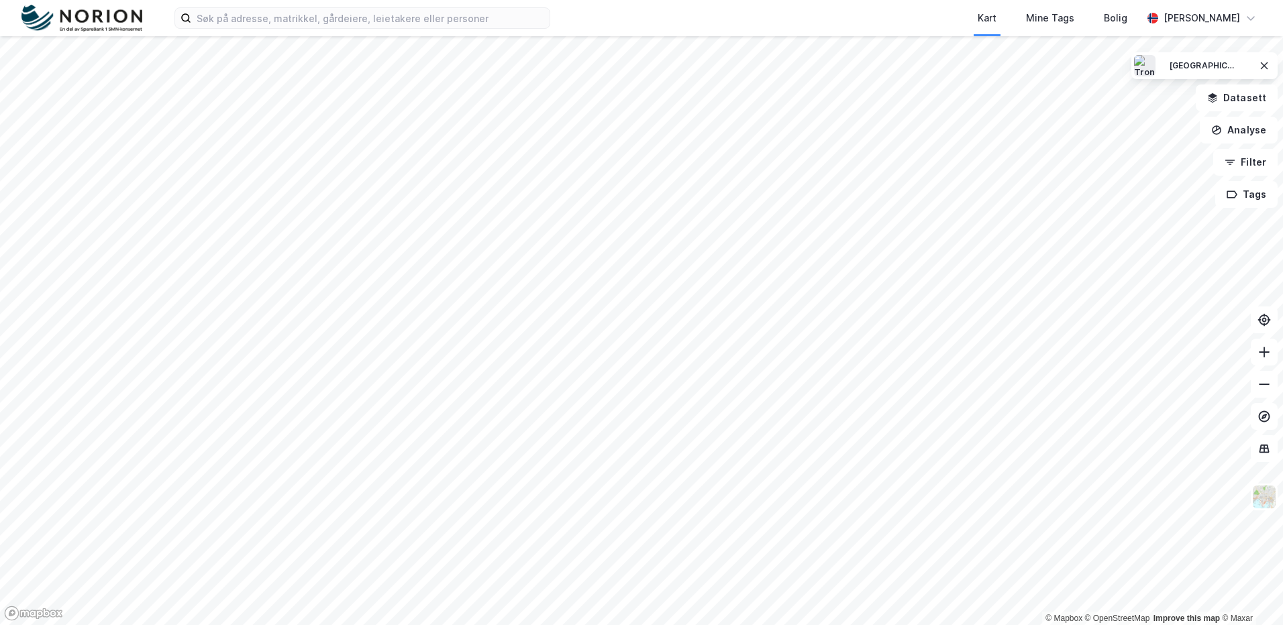 This screenshot has width=1283, height=625. What do you see at coordinates (370, 18) in the screenshot?
I see `input: Søk på adresse, matrikkel, gårdeiere, leietakere eller personer` at bounding box center [370, 18].